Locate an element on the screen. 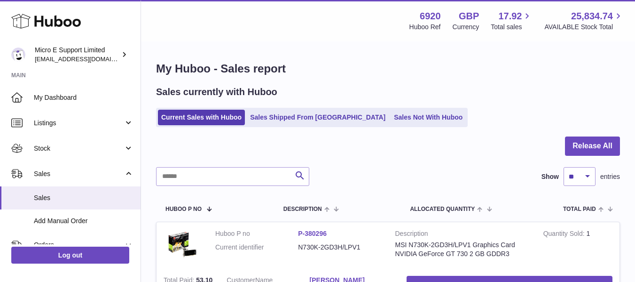 This screenshot has width=635, height=282. div: Currency is located at coordinates (466, 27).